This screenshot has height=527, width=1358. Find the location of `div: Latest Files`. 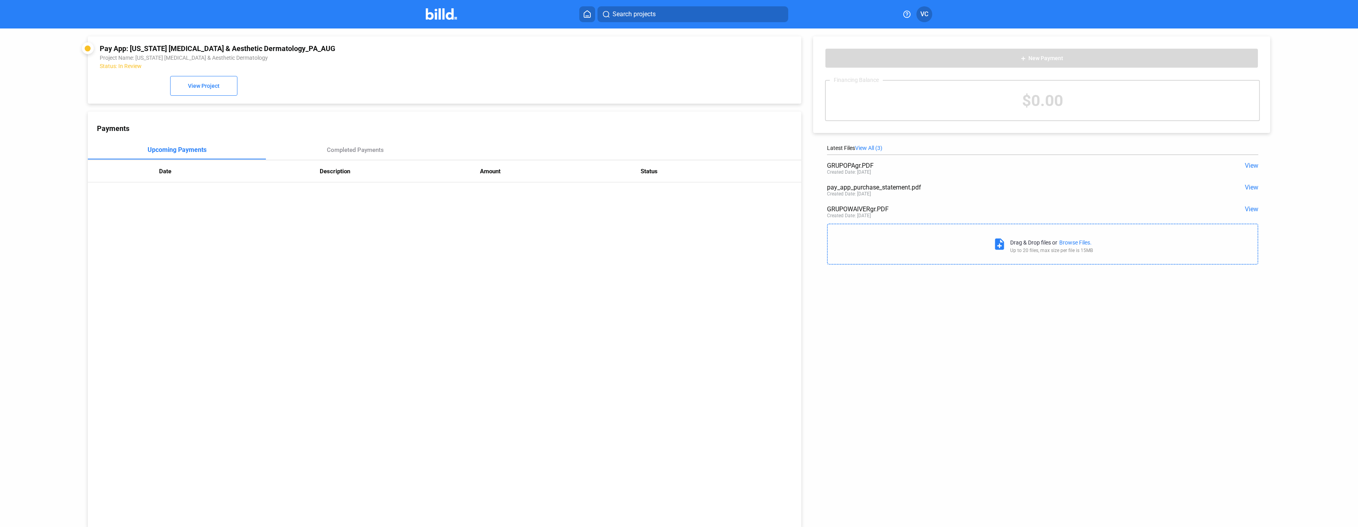

div: Latest Files is located at coordinates (1043, 148).